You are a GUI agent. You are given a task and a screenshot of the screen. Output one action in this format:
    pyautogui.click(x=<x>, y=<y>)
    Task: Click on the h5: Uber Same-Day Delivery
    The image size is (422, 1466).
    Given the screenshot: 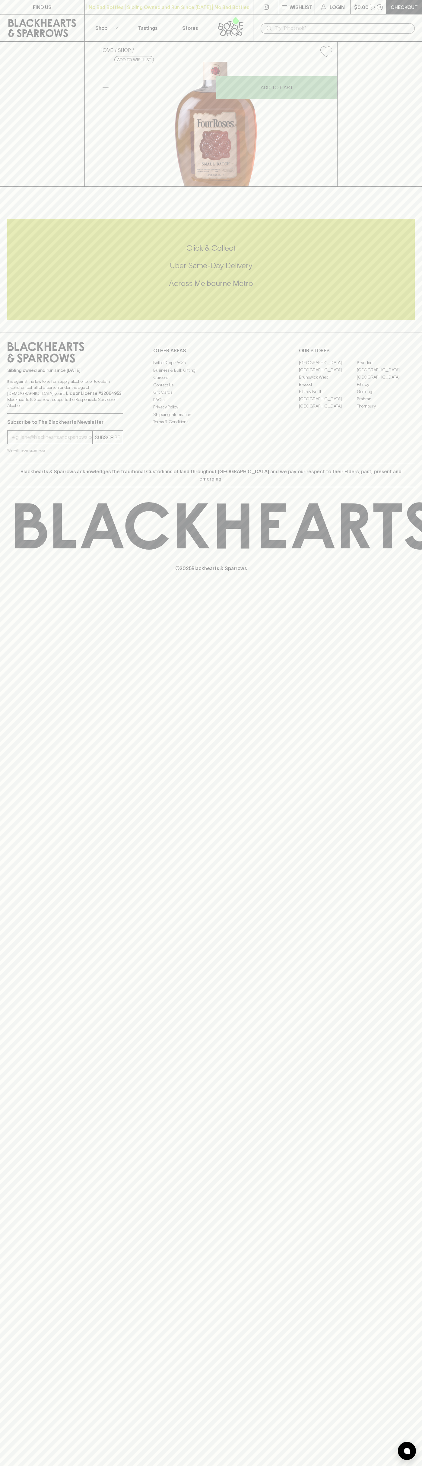 What is the action you would take?
    pyautogui.click(x=211, y=266)
    